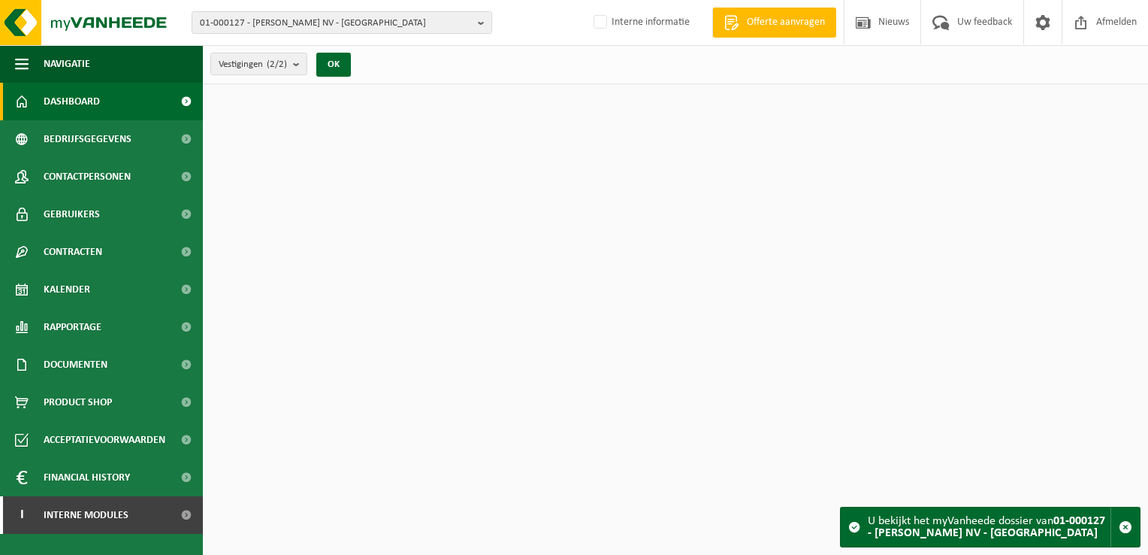 Image resolution: width=1148 pixels, height=555 pixels. I want to click on div: U bekijkt het myVanheede dossier van, so click(989, 527).